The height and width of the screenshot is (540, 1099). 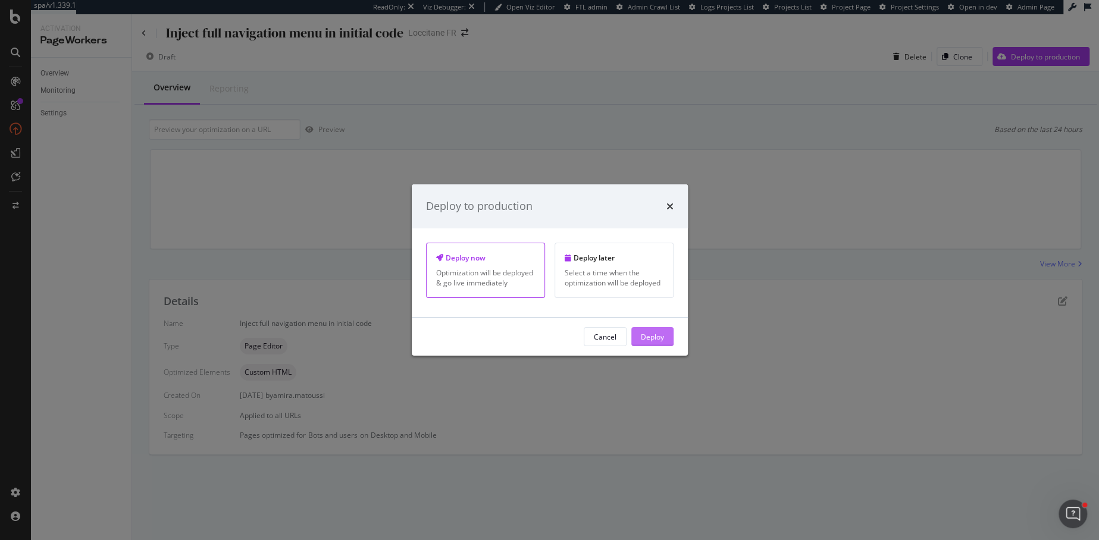 What do you see at coordinates (605, 337) in the screenshot?
I see `button: Cancel` at bounding box center [605, 337].